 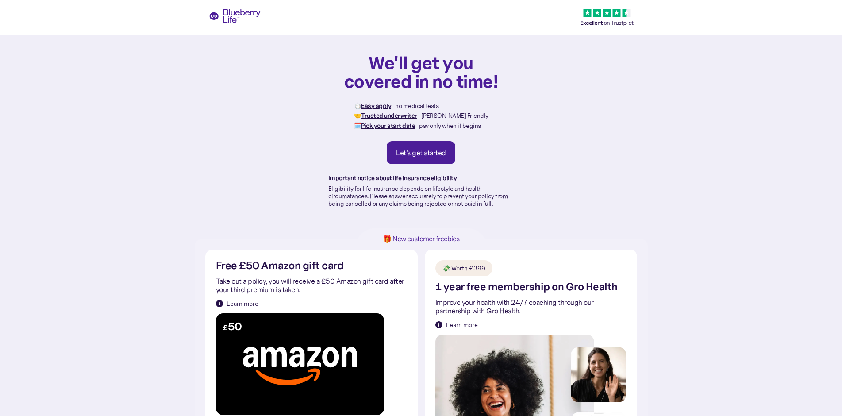 What do you see at coordinates (389, 116) in the screenshot?
I see `strong: Trusted underwriter` at bounding box center [389, 116].